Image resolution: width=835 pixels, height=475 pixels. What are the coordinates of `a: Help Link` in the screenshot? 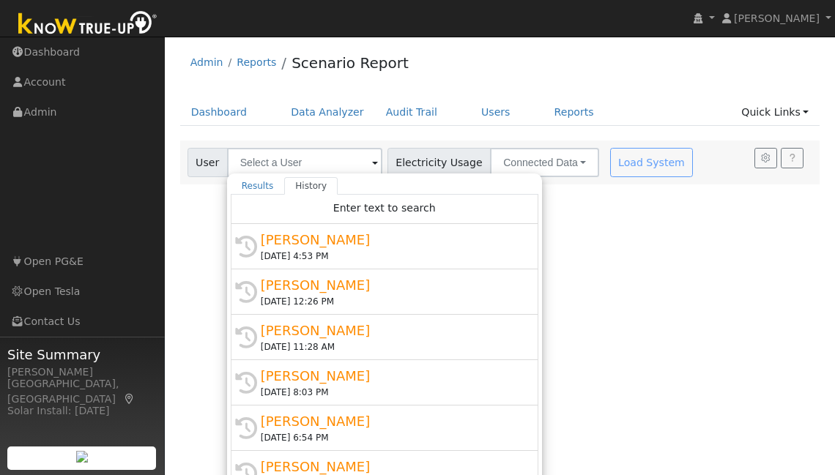 It's located at (792, 158).